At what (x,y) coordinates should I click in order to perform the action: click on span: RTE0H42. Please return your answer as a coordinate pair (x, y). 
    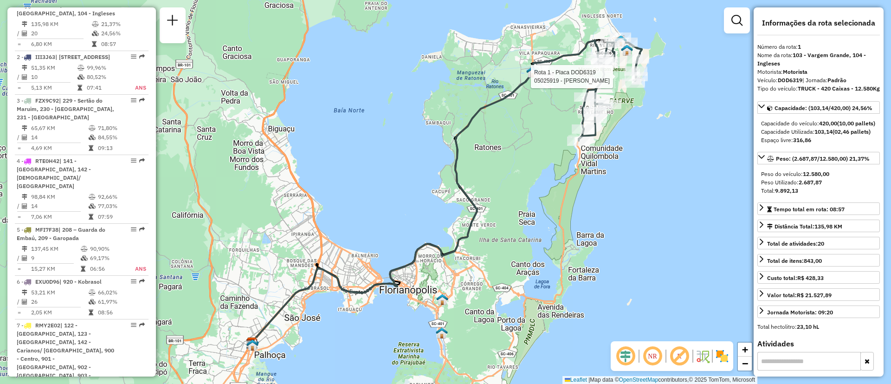
    Looking at the image, I should click on (47, 161).